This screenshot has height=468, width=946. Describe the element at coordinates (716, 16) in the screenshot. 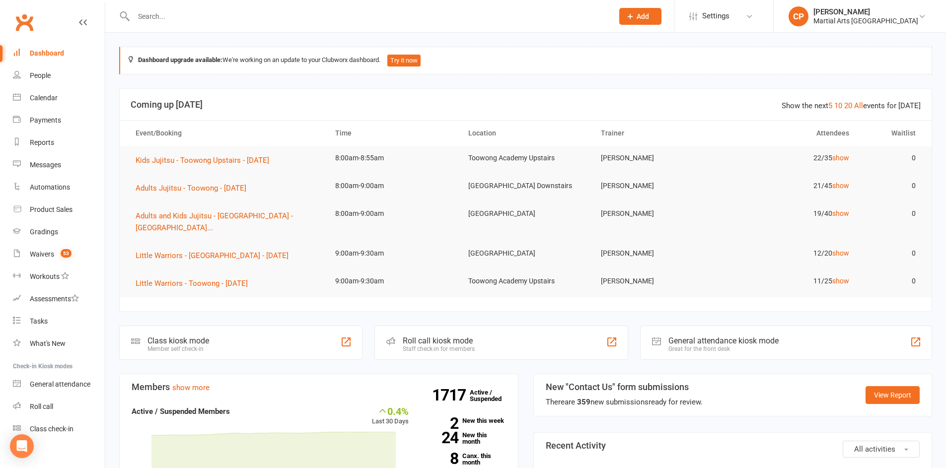

I see `span: Settings` at that location.